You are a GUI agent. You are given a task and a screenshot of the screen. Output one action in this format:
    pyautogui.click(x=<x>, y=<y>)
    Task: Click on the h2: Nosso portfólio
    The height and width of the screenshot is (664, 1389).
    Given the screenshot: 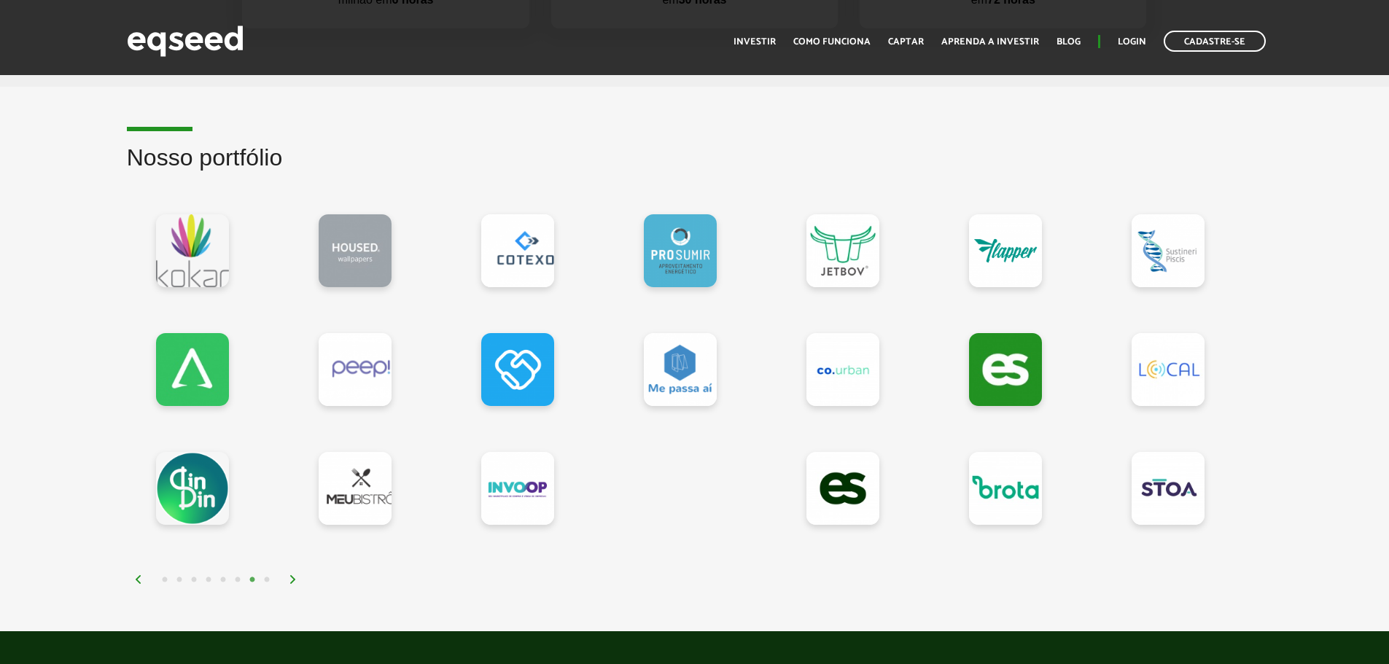 What is the action you would take?
    pyautogui.click(x=695, y=168)
    